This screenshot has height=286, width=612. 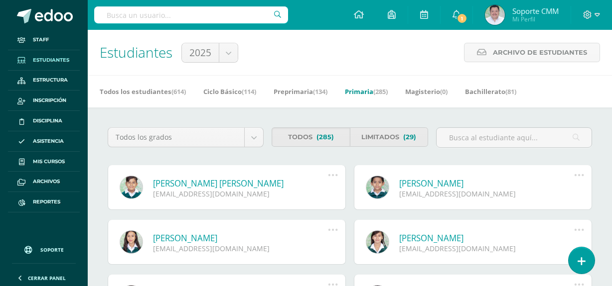 I want to click on a: Estructura, so click(x=44, y=81).